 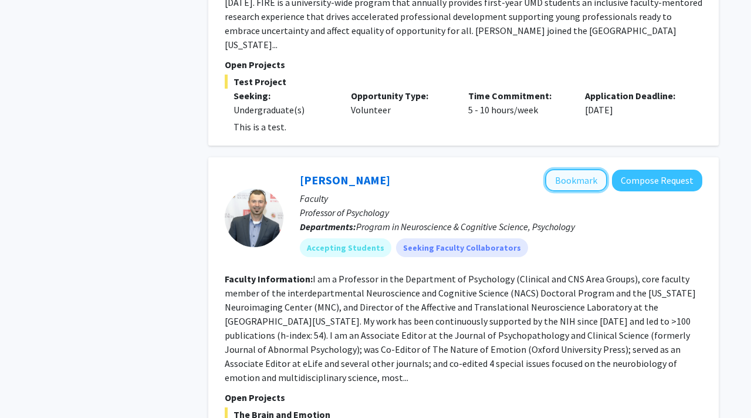 I want to click on div: 5 - 10 hours/week, so click(x=518, y=103).